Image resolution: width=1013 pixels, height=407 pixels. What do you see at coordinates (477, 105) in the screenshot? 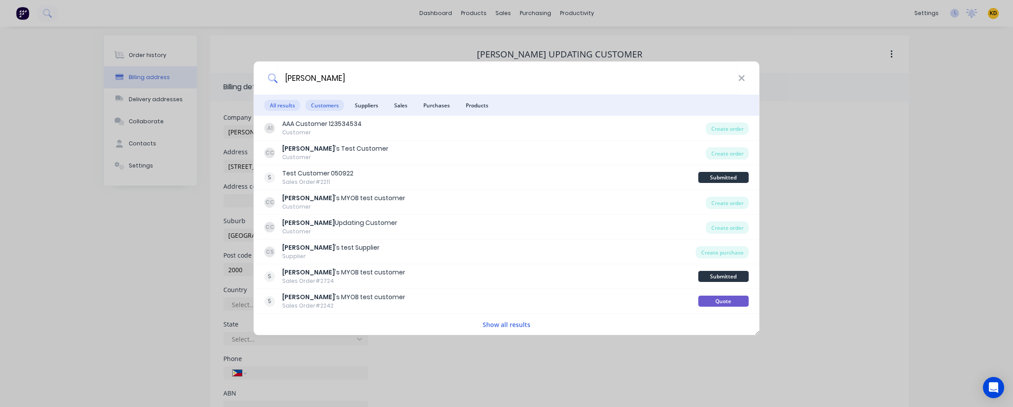
I see `span: Products` at bounding box center [477, 105].